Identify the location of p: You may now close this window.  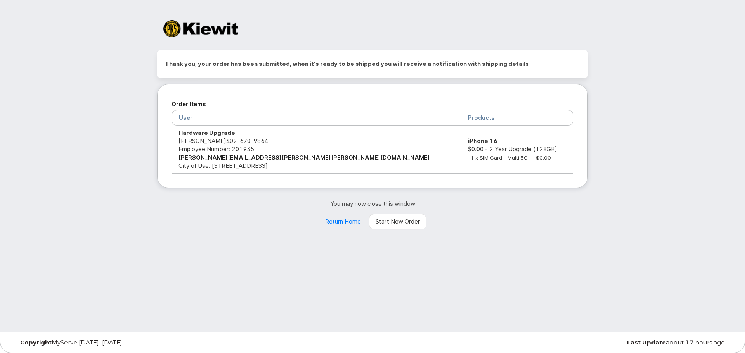
(372, 204).